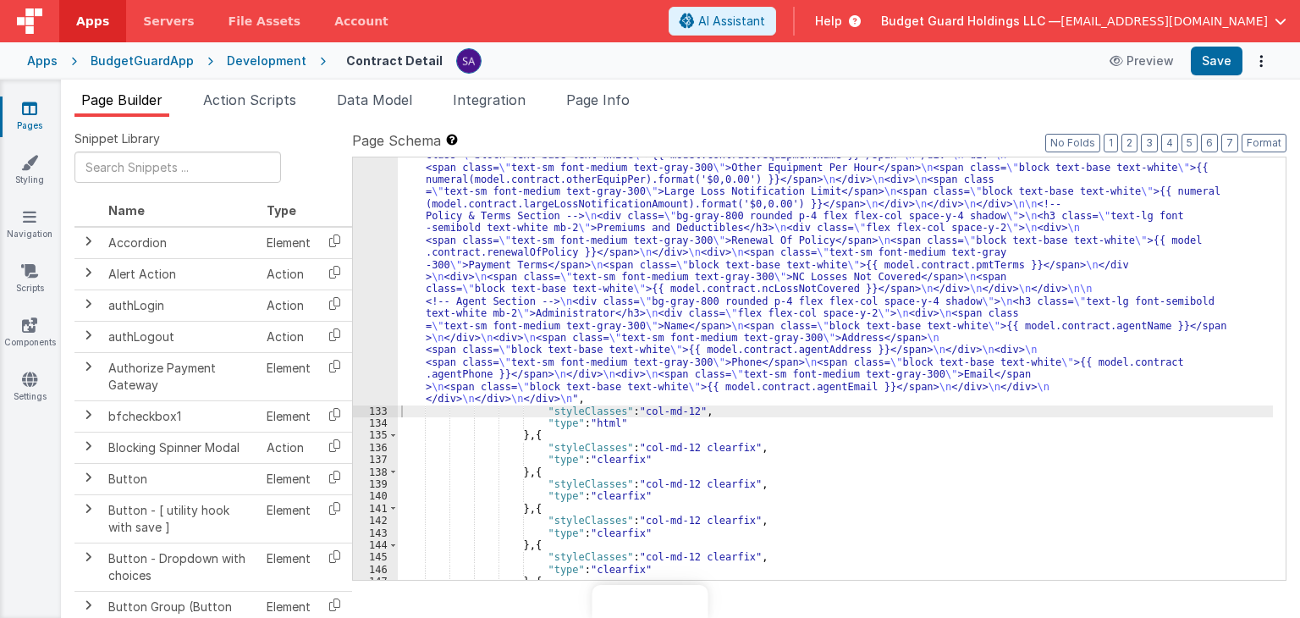 This screenshot has height=618, width=1300. Describe the element at coordinates (122, 100) in the screenshot. I see `span: Page Builder` at that location.